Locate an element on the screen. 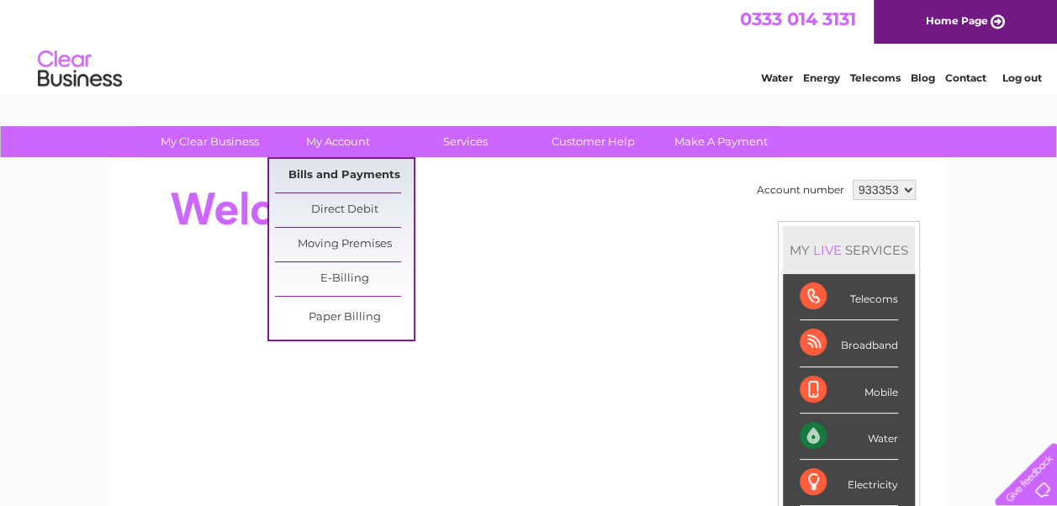 This screenshot has height=506, width=1057. a: Blog is located at coordinates (923, 77).